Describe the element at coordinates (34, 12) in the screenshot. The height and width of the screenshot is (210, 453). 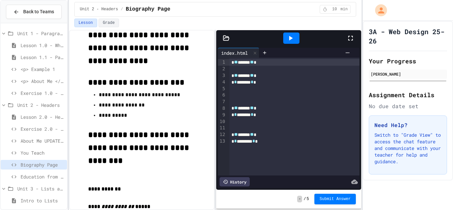
I see `button: Back to Teams` at that location.